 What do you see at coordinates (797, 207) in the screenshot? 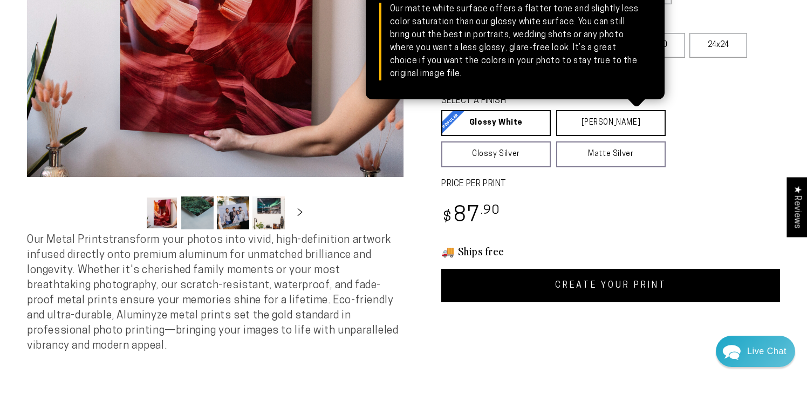
I see `div: Click to open Judge.me floating reviews tab` at bounding box center [797, 207].